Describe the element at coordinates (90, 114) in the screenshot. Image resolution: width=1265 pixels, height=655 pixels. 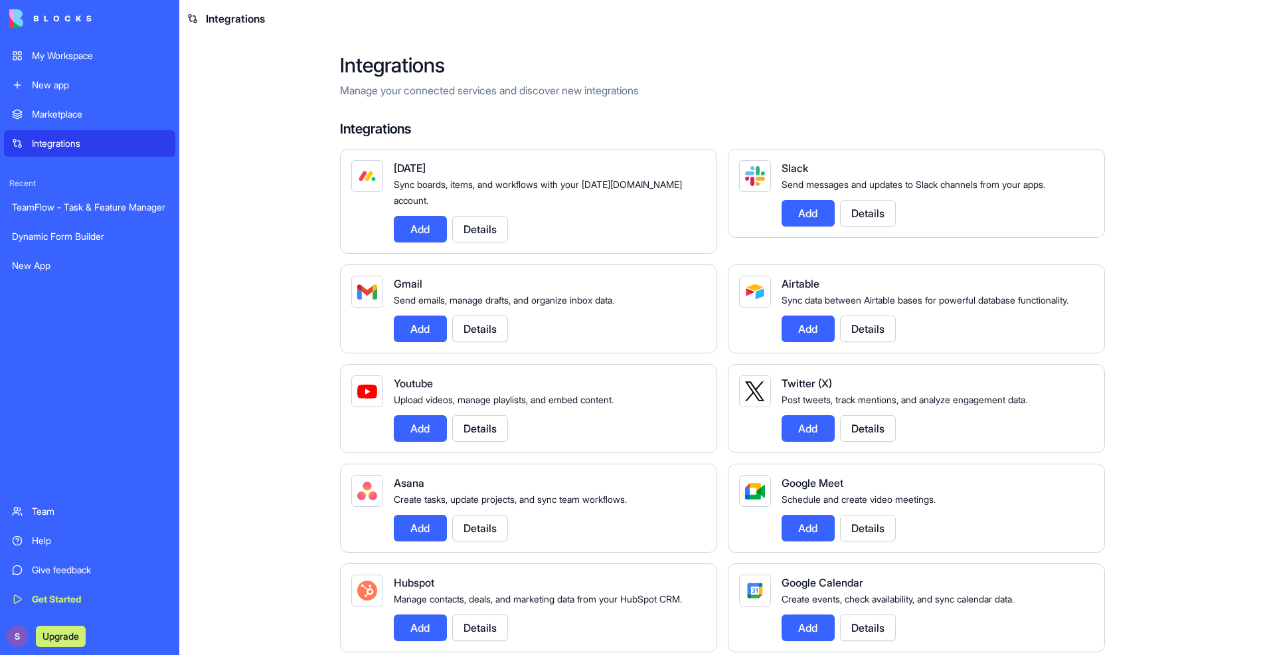
I see `a: Marketplace` at that location.